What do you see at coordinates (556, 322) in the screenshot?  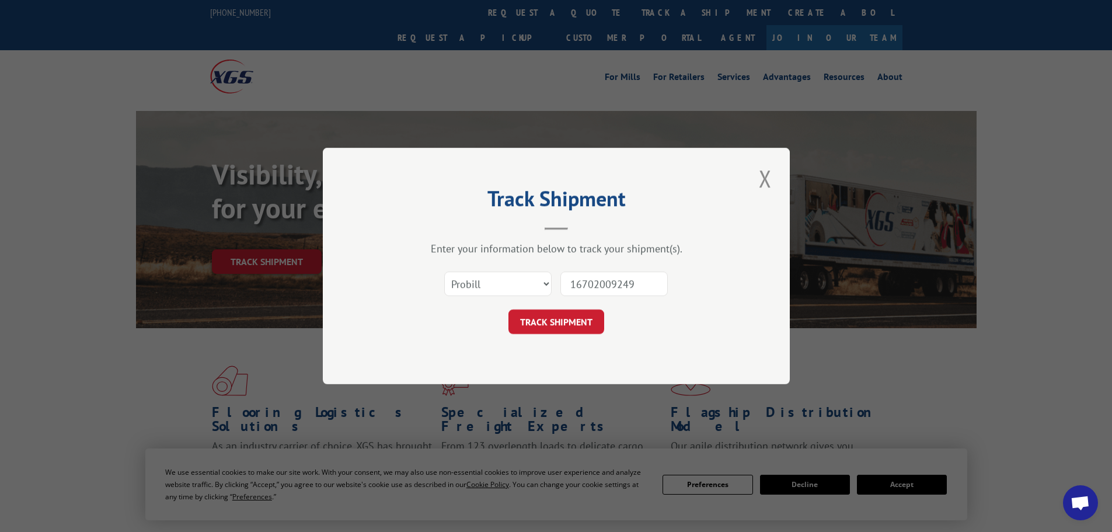 I see `button: TRACK SHIPMENT` at bounding box center [556, 322].